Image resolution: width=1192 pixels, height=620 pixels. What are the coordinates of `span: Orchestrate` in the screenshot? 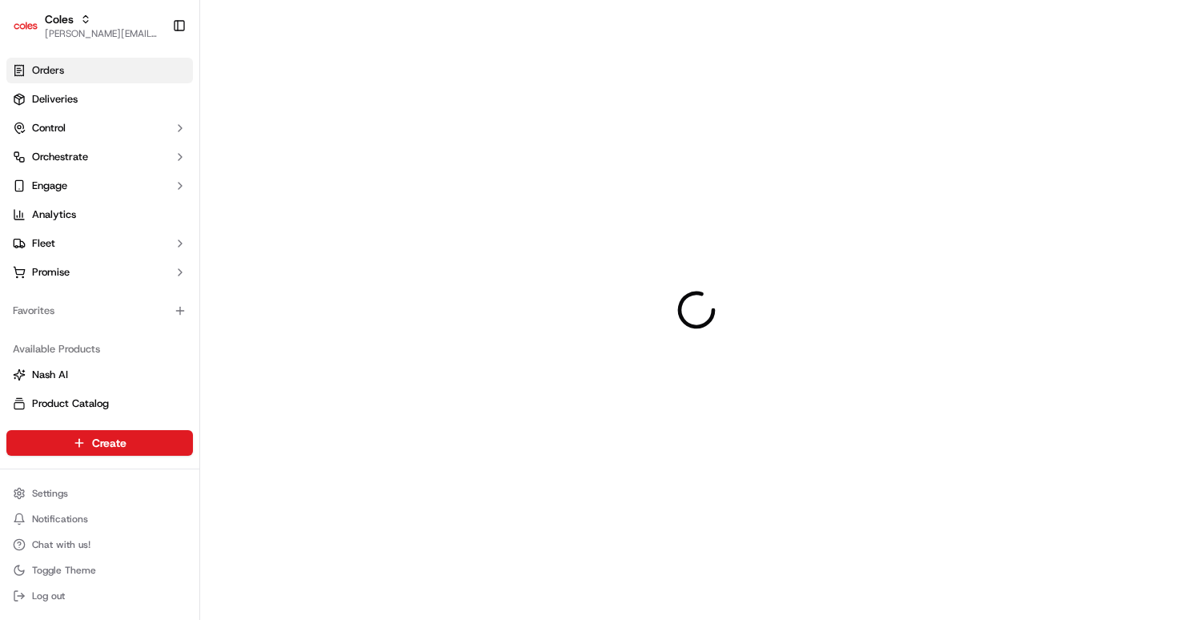 It's located at (60, 157).